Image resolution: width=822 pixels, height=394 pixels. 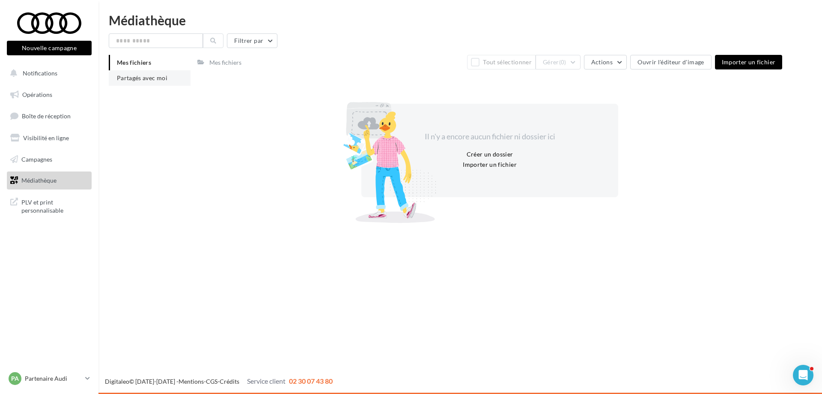 What do you see at coordinates (212, 381) in the screenshot?
I see `a: CGS` at bounding box center [212, 381].